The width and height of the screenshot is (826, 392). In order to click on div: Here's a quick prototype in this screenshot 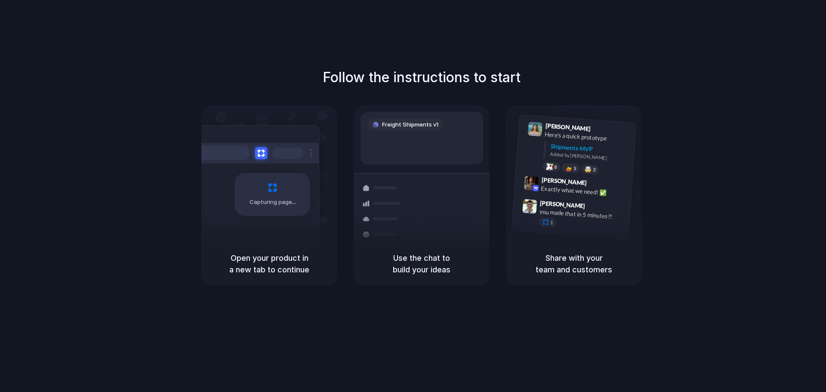, I will do `click(587, 137)`.